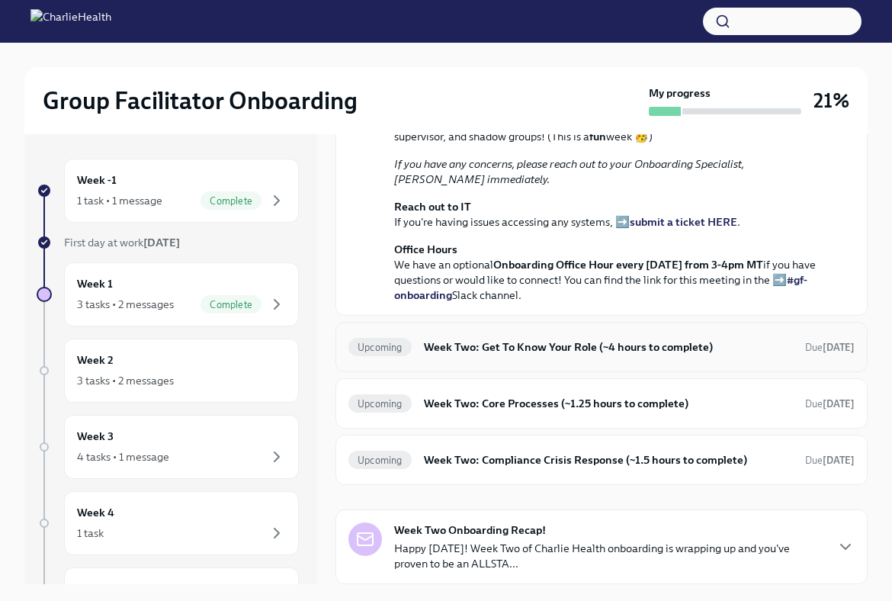 The height and width of the screenshot is (601, 892). I want to click on a: Week 23 tasks • 2 messages, so click(168, 370).